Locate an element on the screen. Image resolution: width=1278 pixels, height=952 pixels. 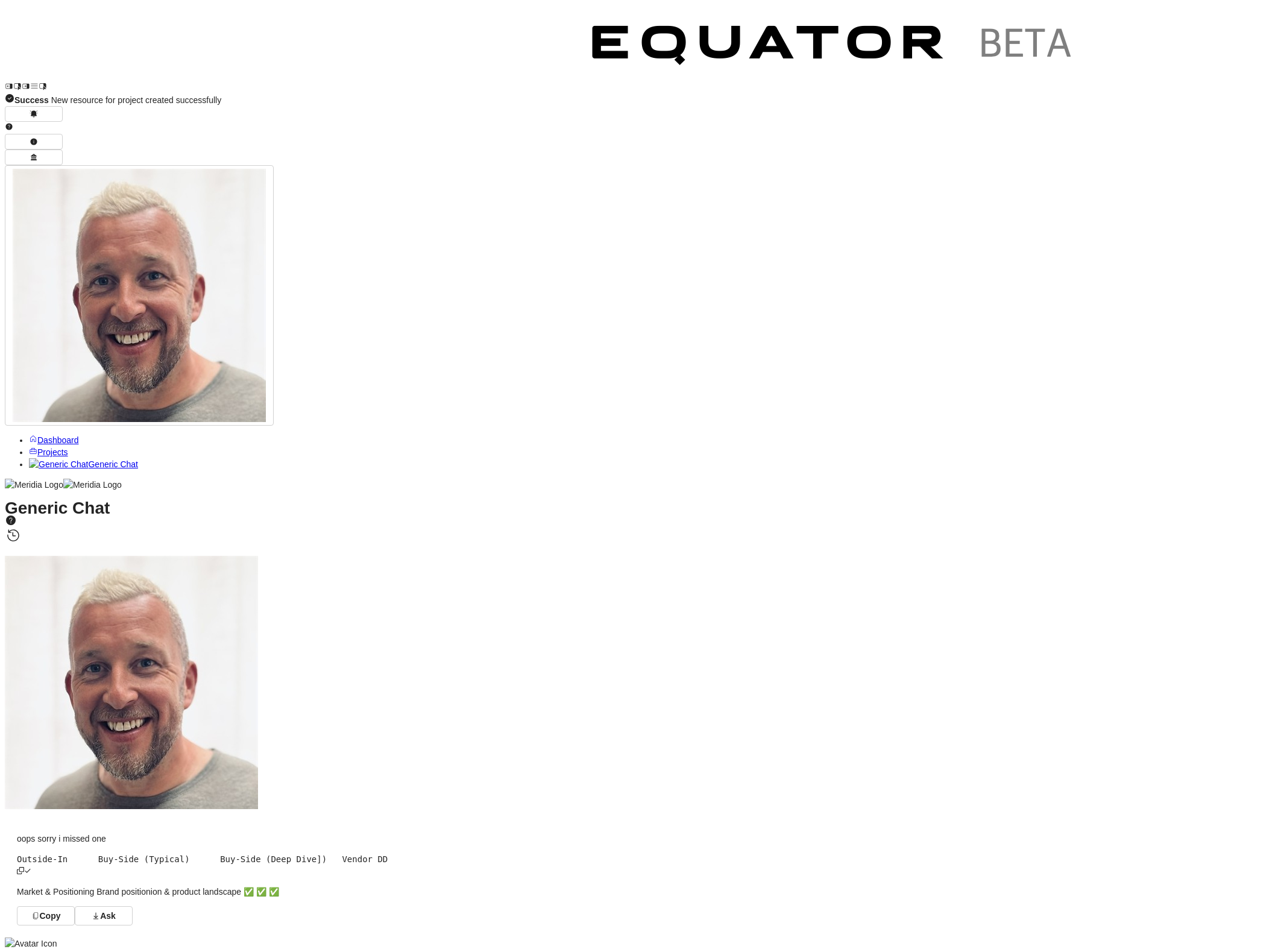
div: George is located at coordinates (639, 943).